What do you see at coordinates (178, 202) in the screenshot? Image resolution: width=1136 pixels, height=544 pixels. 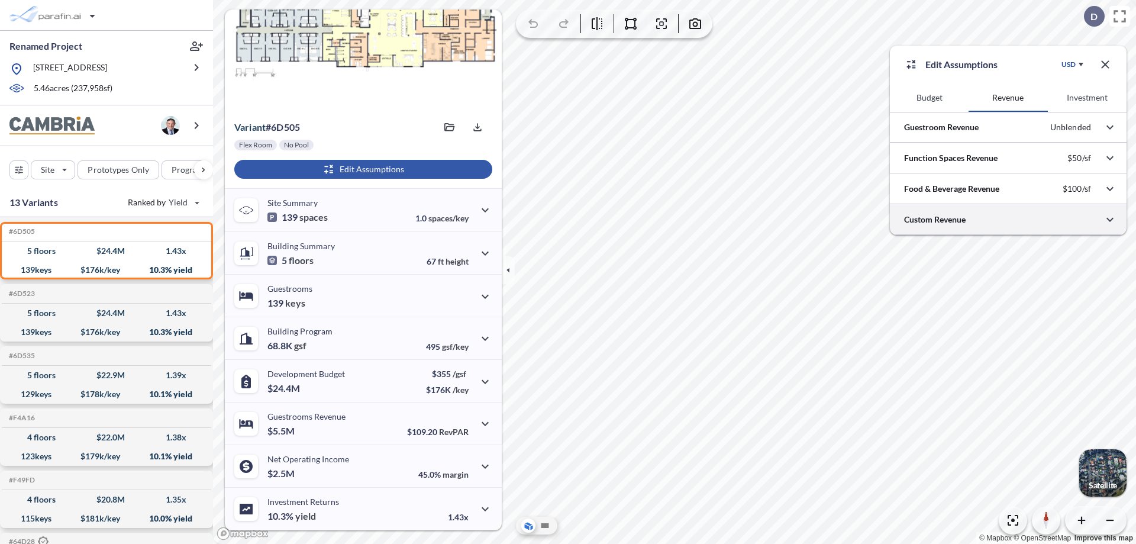 I see `span: Yield` at bounding box center [178, 202].